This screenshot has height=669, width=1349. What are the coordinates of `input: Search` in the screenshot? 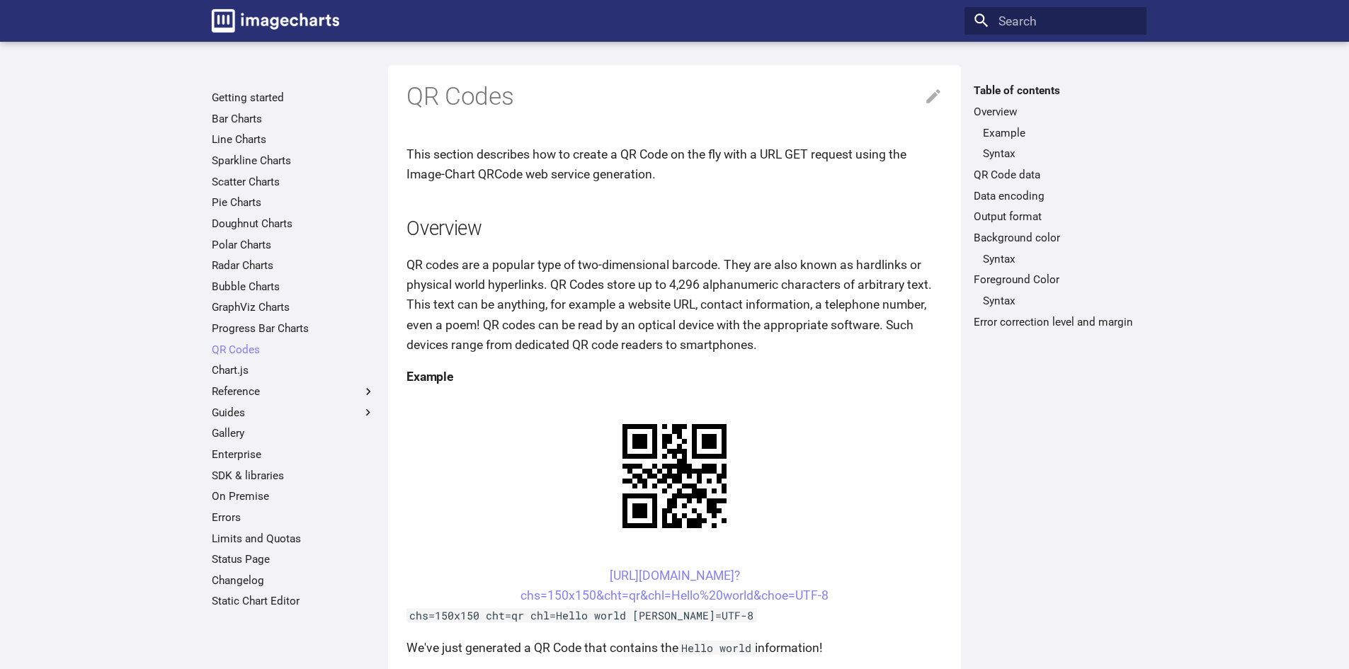 It's located at (1055, 21).